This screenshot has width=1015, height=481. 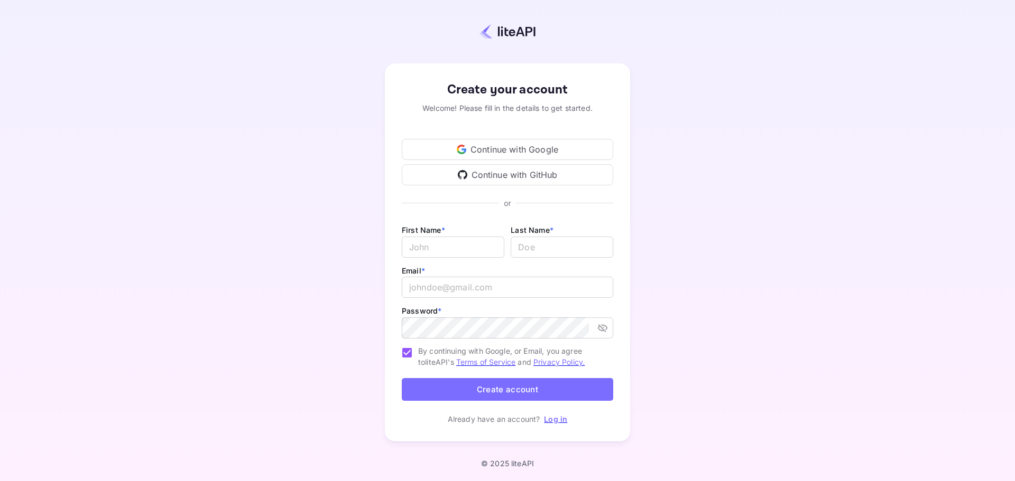 What do you see at coordinates (494, 419) in the screenshot?
I see `p: Already have an account?` at bounding box center [494, 419].